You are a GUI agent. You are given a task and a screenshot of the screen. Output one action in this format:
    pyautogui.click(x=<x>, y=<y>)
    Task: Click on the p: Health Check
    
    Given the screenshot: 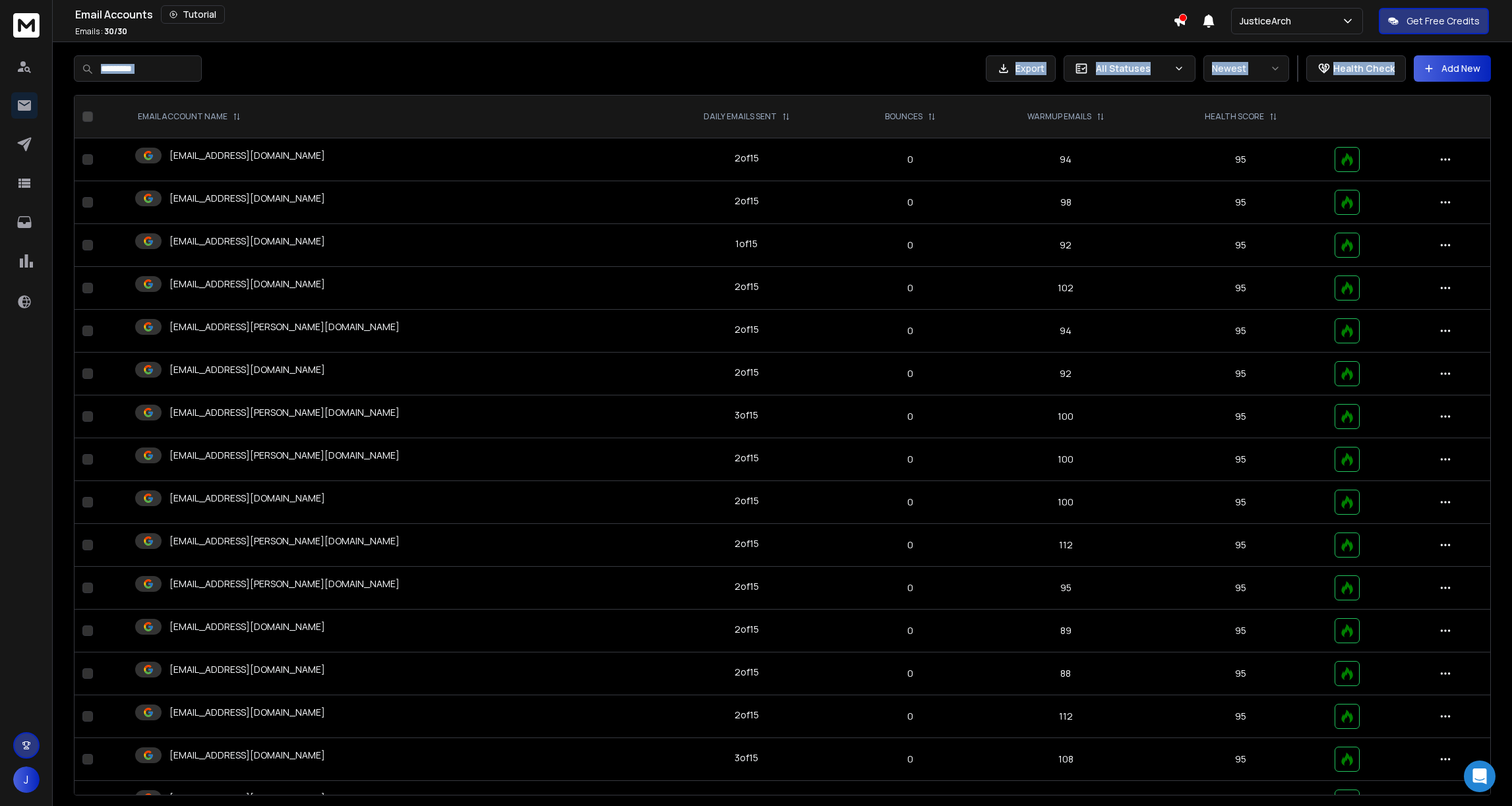 What is the action you would take?
    pyautogui.click(x=1363, y=69)
    